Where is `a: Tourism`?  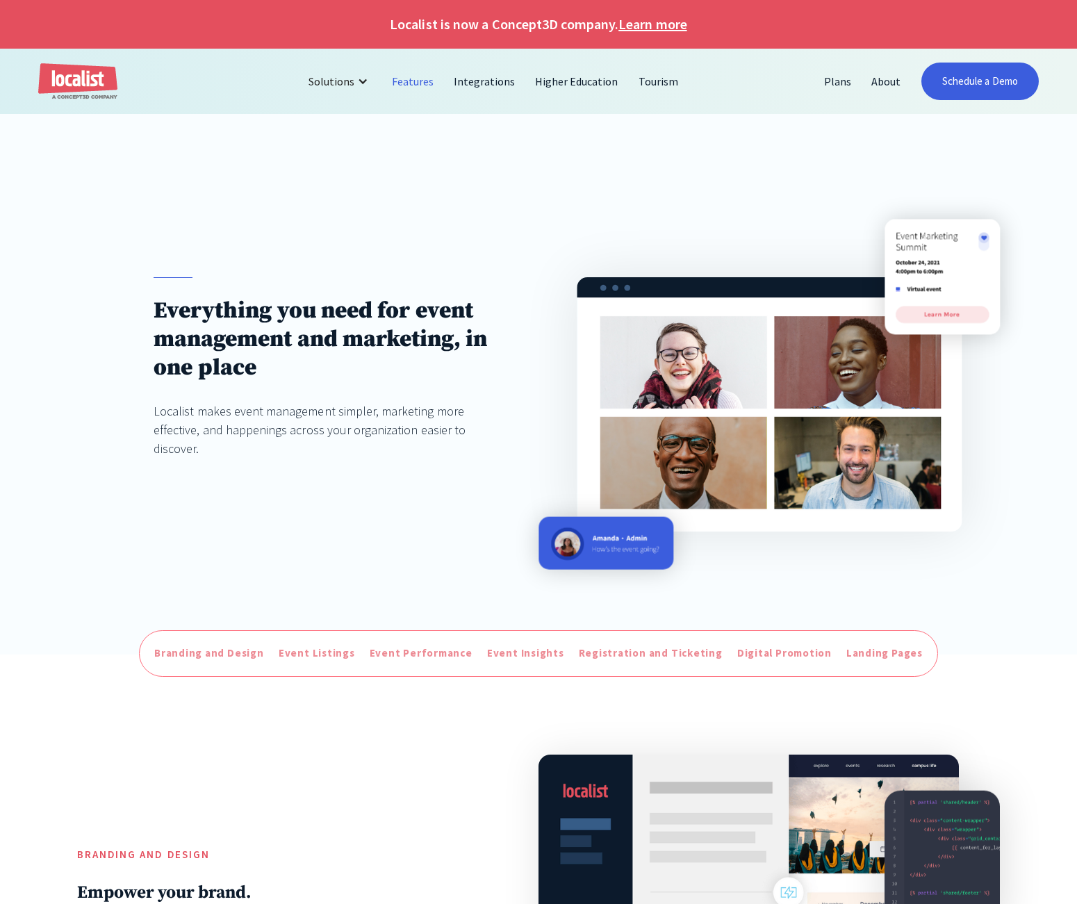 a: Tourism is located at coordinates (658, 81).